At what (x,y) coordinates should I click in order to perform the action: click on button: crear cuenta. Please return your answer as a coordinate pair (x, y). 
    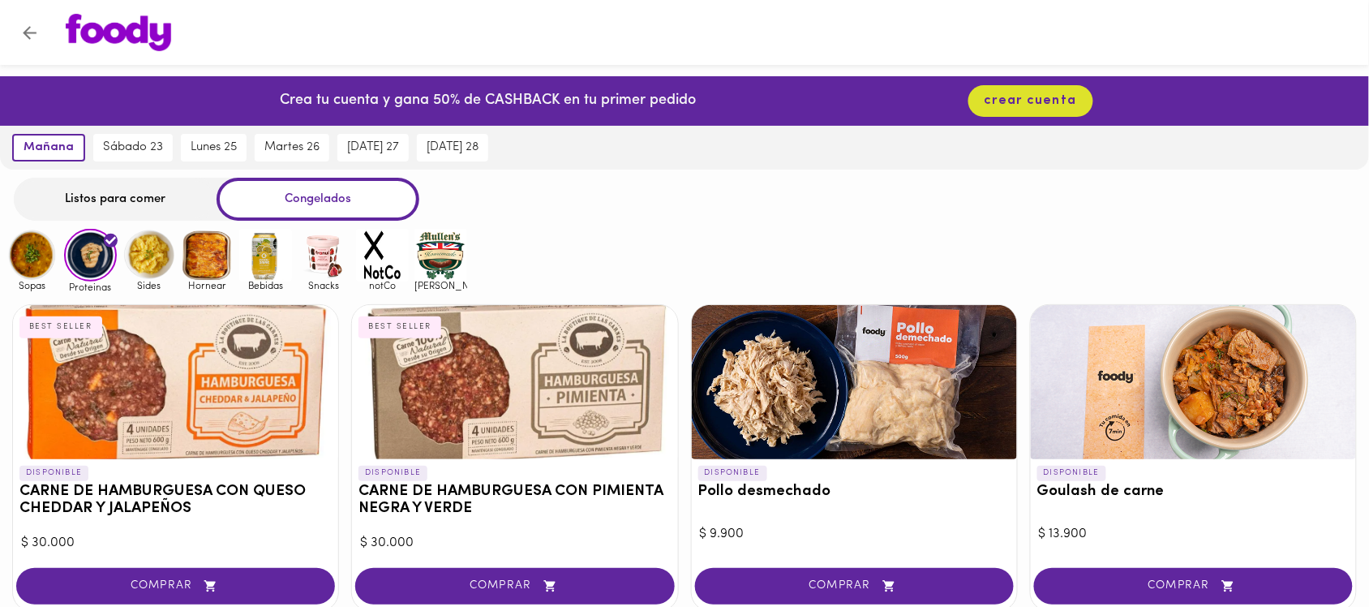
    Looking at the image, I should click on (1031, 101).